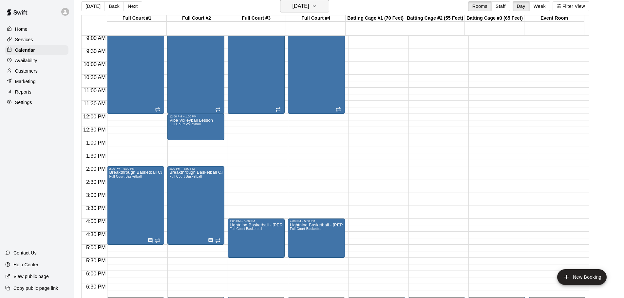 The height and width of the screenshot is (298, 624). I want to click on span: 5:00 PM, so click(96, 248).